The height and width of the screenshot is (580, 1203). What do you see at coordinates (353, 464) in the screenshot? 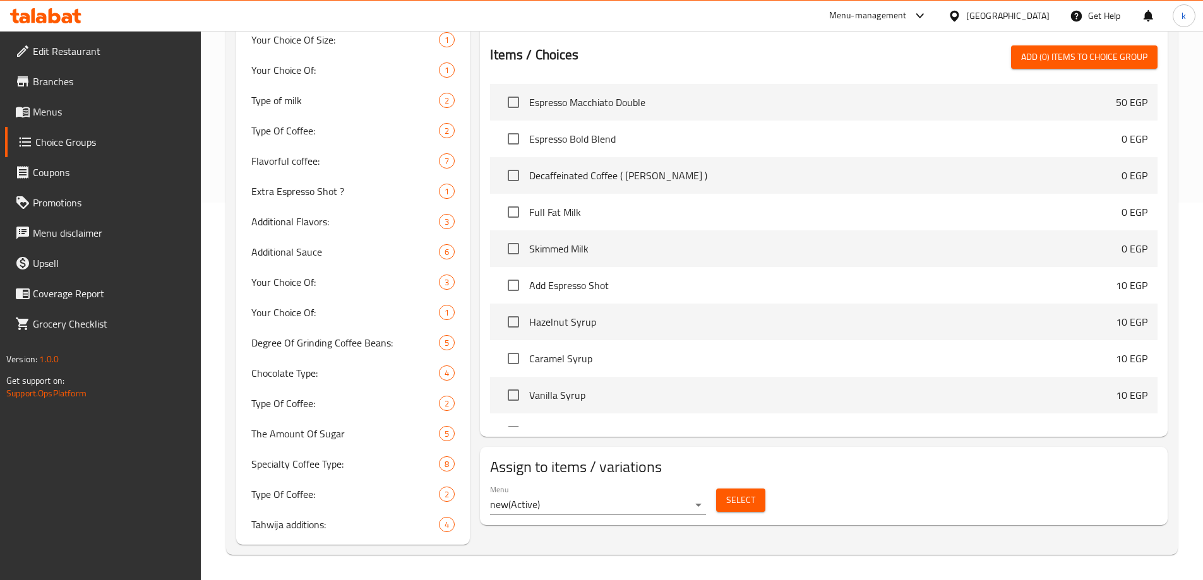
I see `div: Specialty Coffee Type:8` at bounding box center [353, 464].